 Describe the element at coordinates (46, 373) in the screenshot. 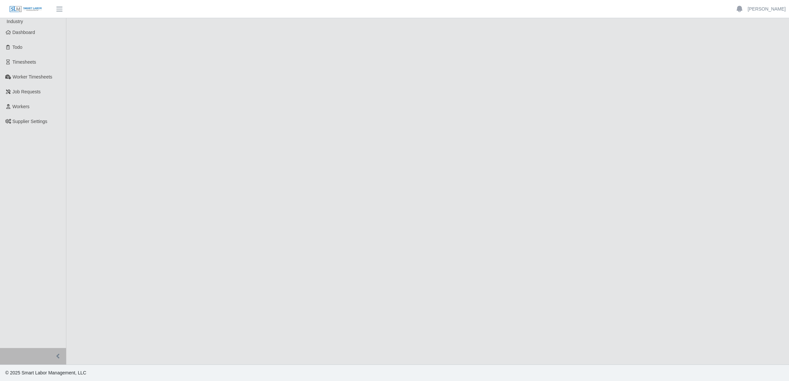

I see `span: © 2025 Smart Labor Management, LLC` at that location.